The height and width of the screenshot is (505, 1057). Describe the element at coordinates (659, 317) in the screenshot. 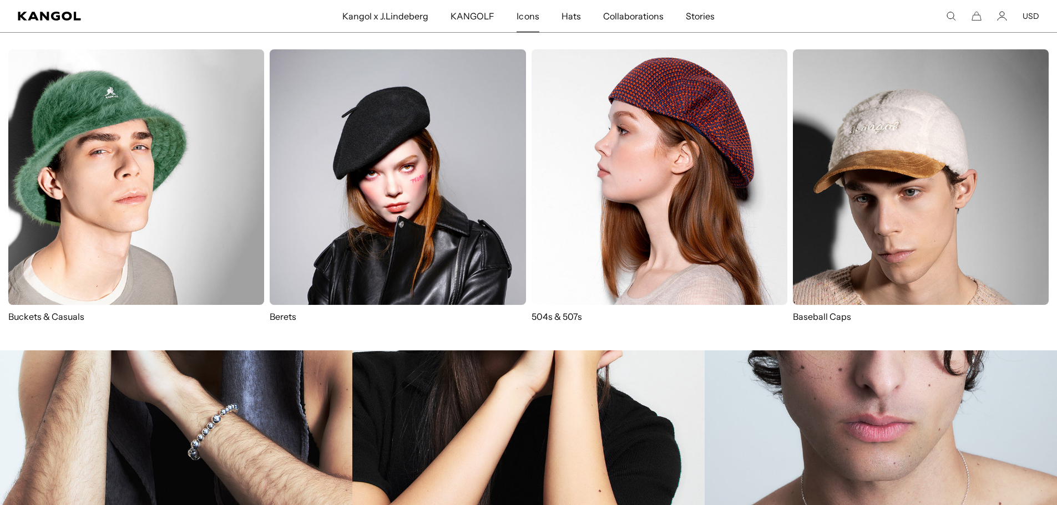

I see `p: 504s & 507s` at that location.